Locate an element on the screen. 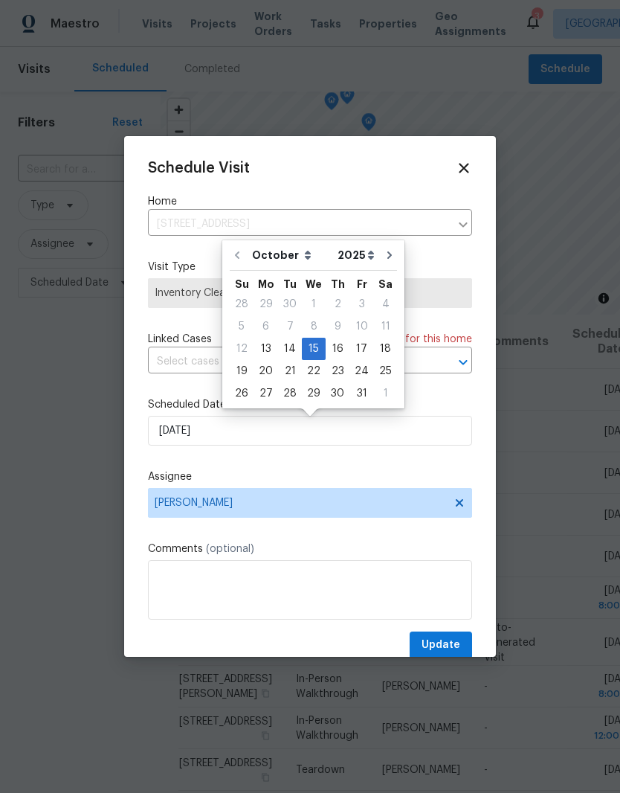 The image size is (620, 793). div: 25 is located at coordinates (385, 371).